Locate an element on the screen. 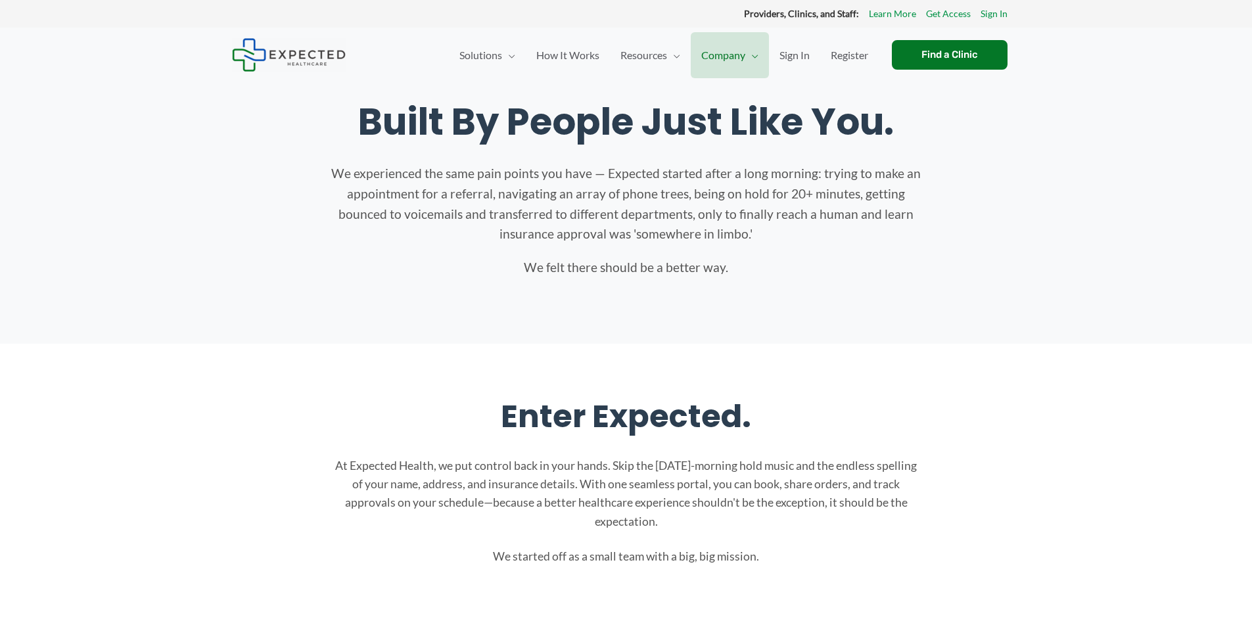 This screenshot has height=621, width=1252. a: Find a Clinic is located at coordinates (950, 55).